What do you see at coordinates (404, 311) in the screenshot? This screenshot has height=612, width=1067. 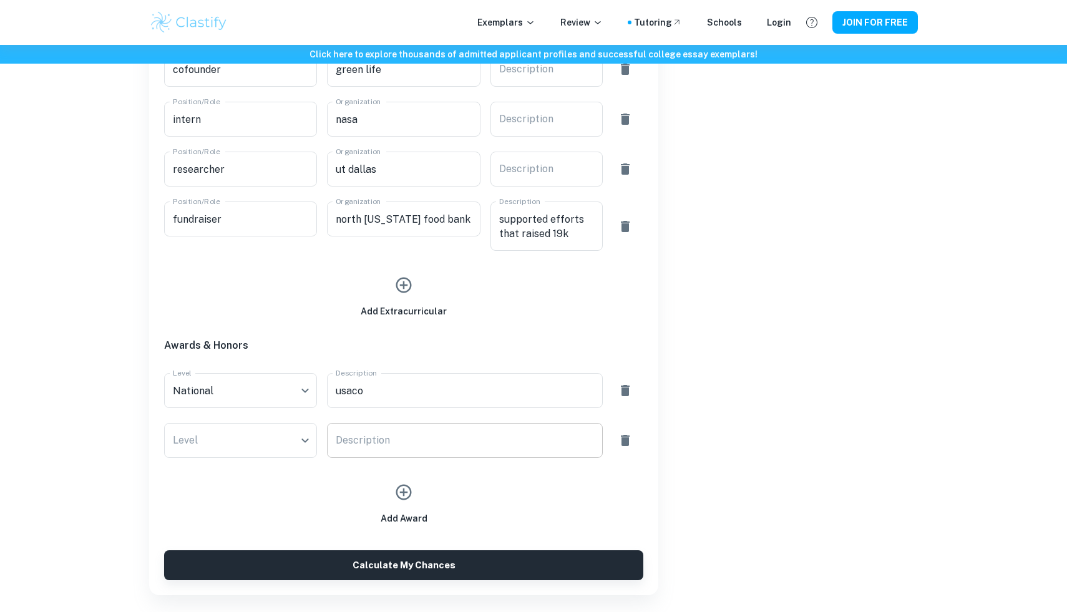 I see `h6: Add Extracurricular` at bounding box center [404, 311].